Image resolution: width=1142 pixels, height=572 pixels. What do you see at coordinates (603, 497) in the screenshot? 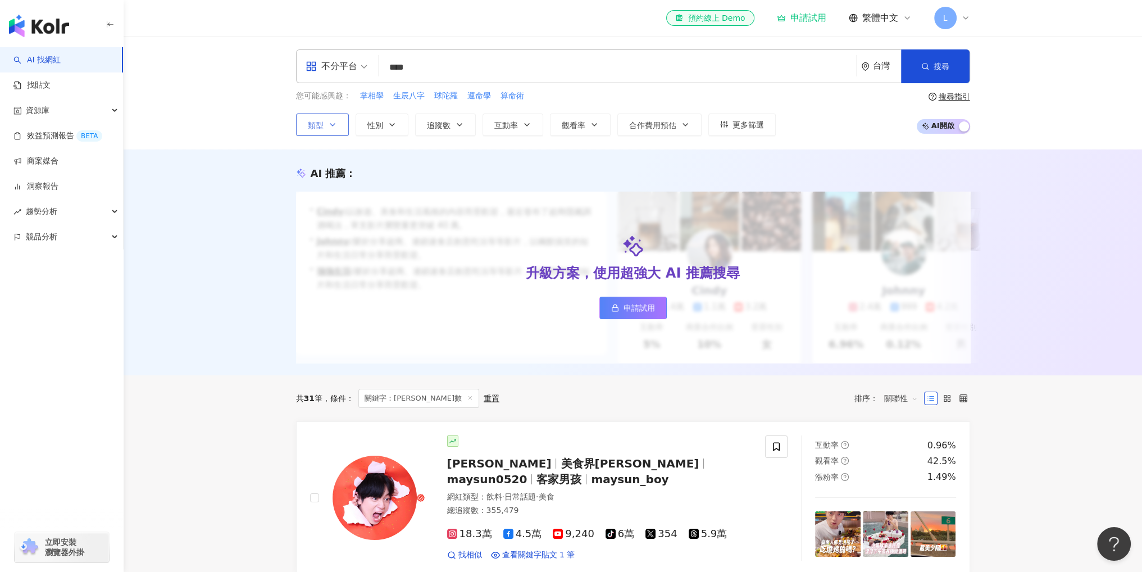
I see `div: 網紅類型 ：` at bounding box center [603, 497].